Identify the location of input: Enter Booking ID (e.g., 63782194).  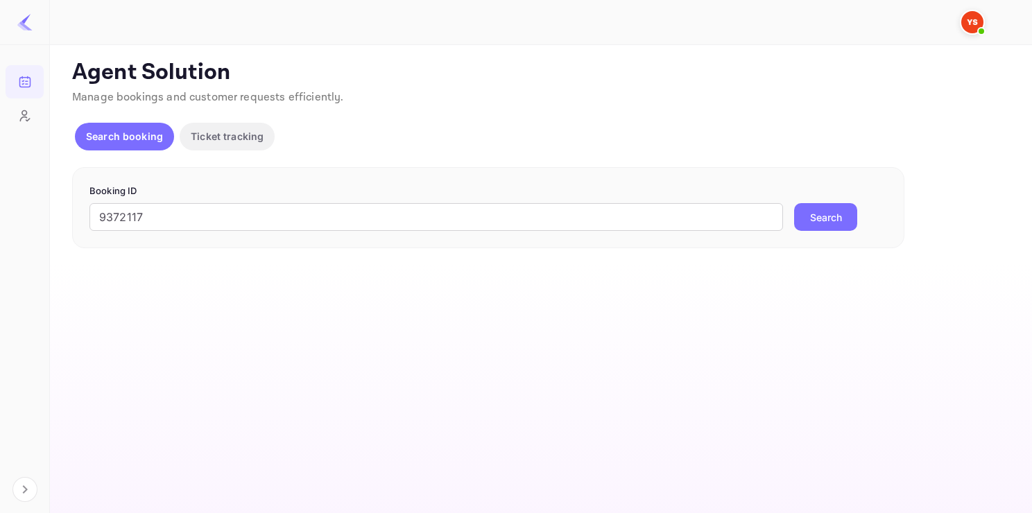
(436, 217).